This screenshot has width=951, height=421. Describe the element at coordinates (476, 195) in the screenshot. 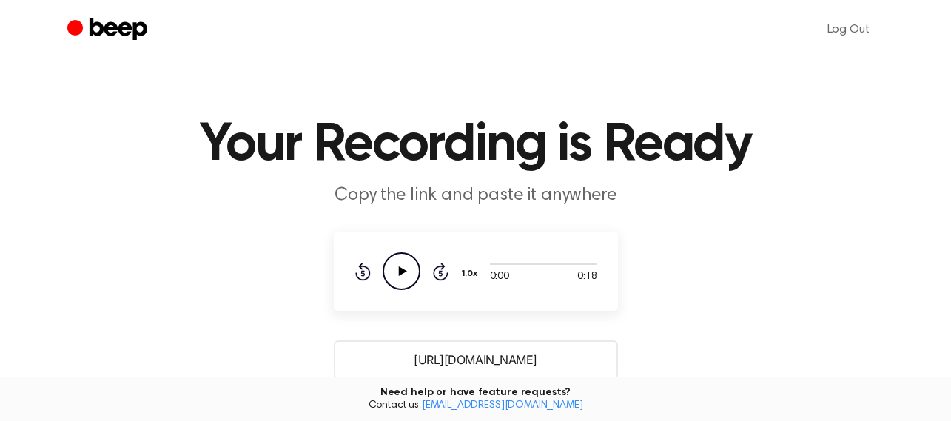

I see `p: Copy the link and paste it anywhere` at that location.